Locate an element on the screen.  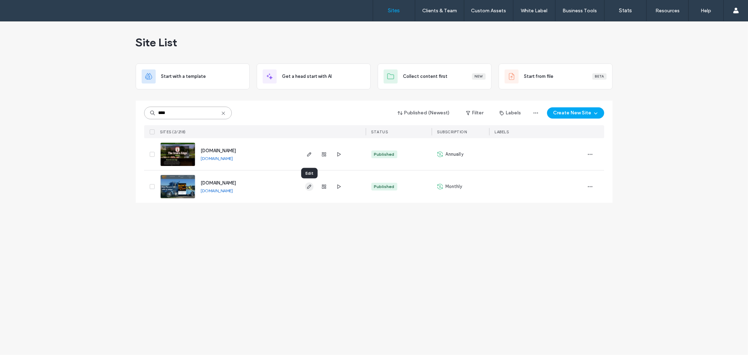
div: New is located at coordinates (479, 76).